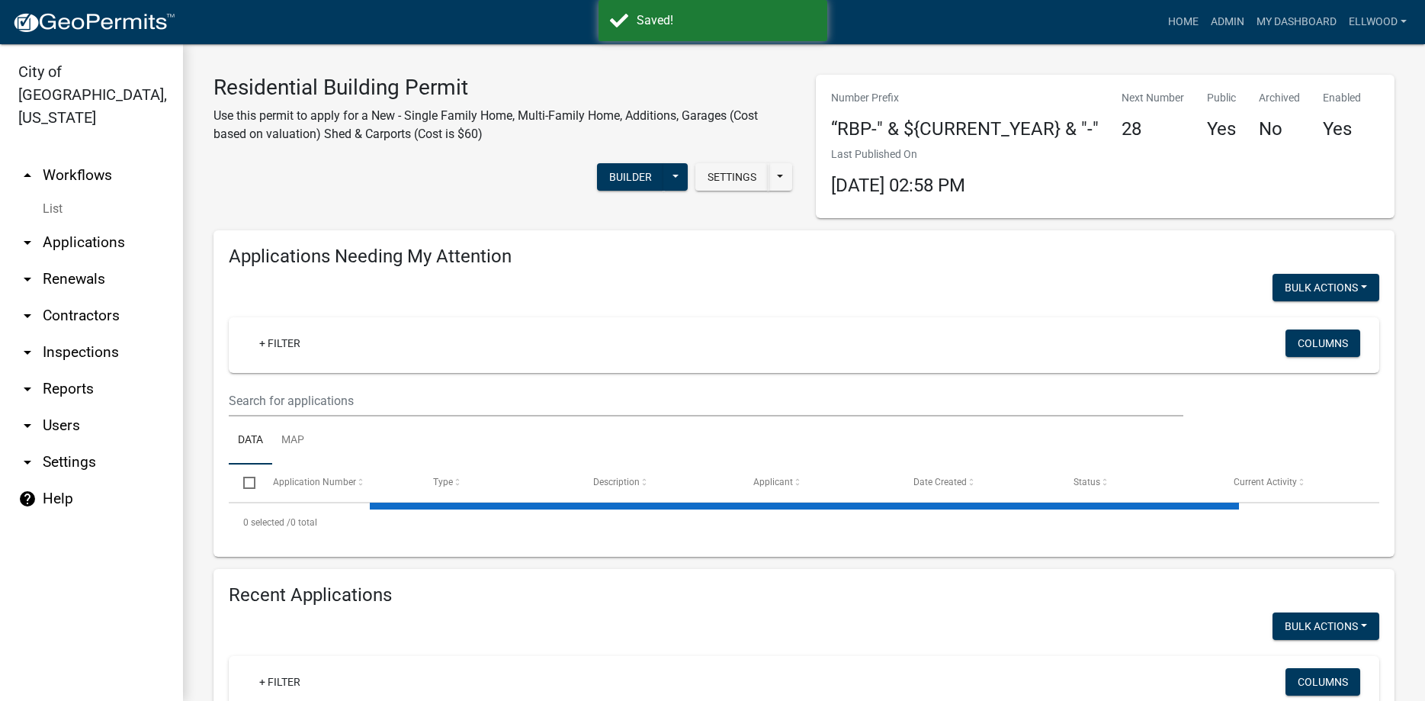 Image resolution: width=1425 pixels, height=701 pixels. I want to click on span: Status, so click(1087, 482).